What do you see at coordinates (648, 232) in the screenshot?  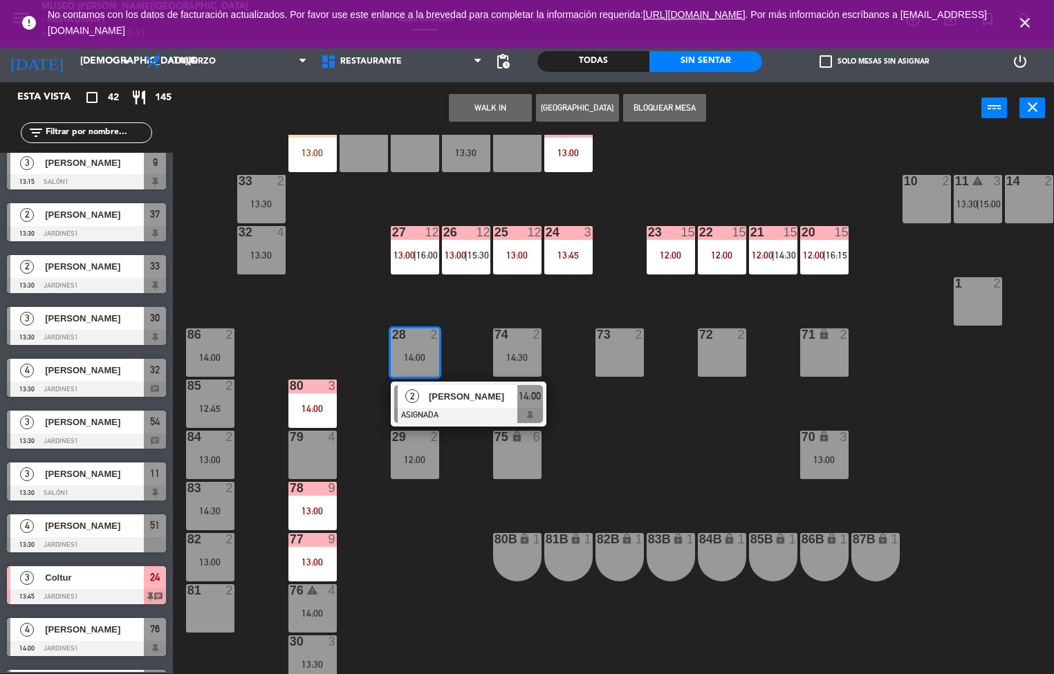 I see `div: 23` at bounding box center [648, 232].